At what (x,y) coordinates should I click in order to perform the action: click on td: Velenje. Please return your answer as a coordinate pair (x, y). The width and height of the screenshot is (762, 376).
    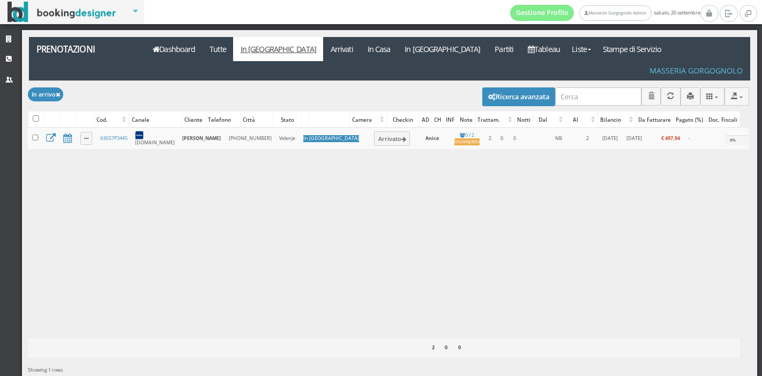
    Looking at the image, I should click on (287, 138).